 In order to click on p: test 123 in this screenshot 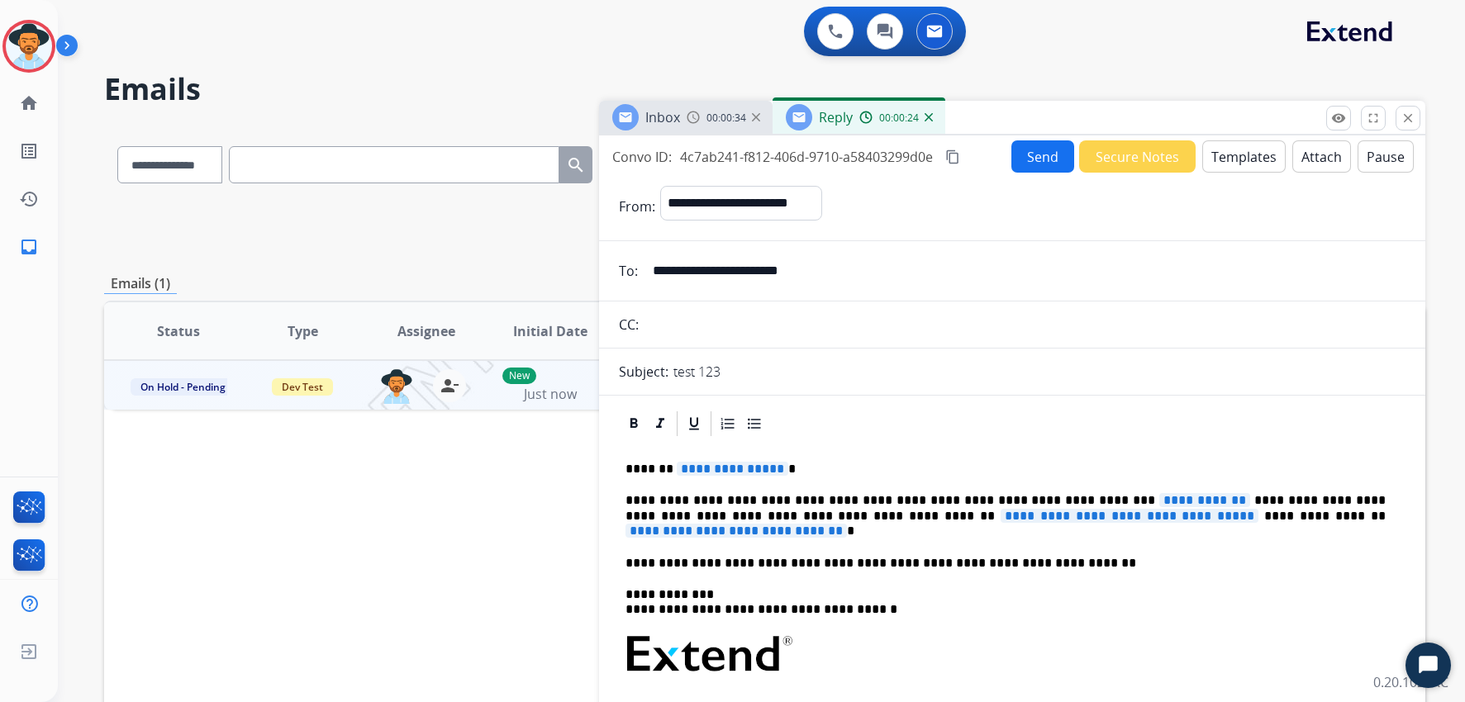, I will do `click(697, 372)`.